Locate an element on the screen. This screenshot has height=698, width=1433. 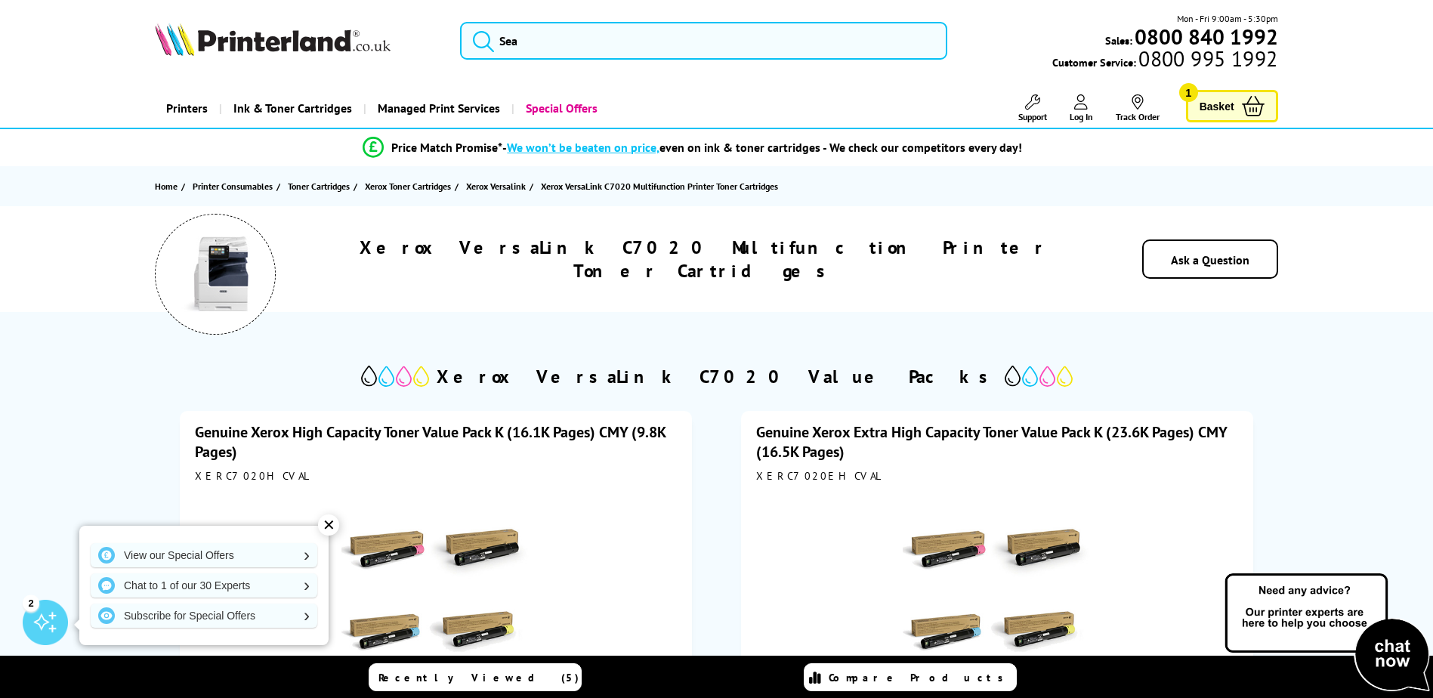
div: - even on ink & toner cartridges - We check our competitors every day! is located at coordinates (762, 147).